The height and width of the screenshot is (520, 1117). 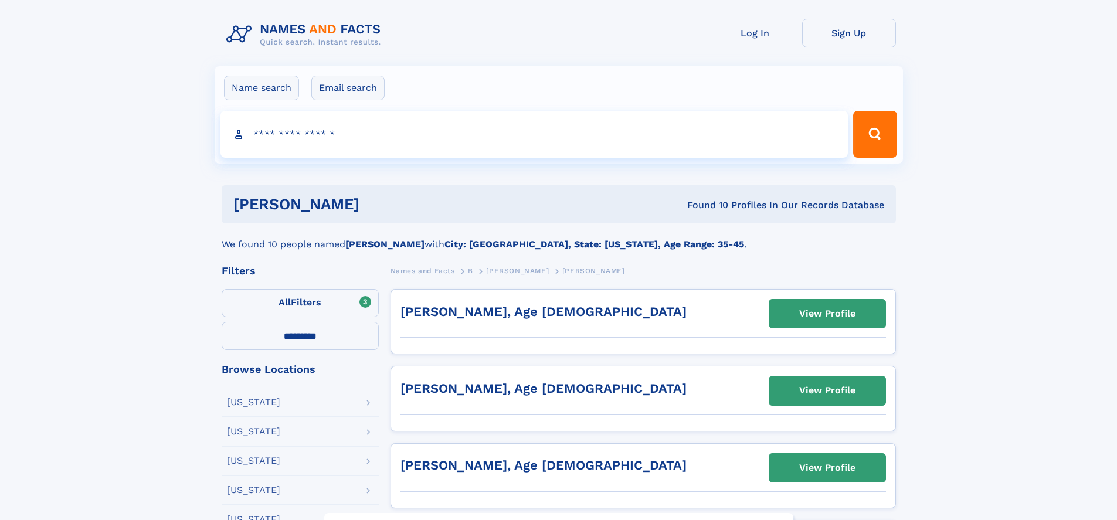 What do you see at coordinates (470, 270) in the screenshot?
I see `a: B` at bounding box center [470, 270].